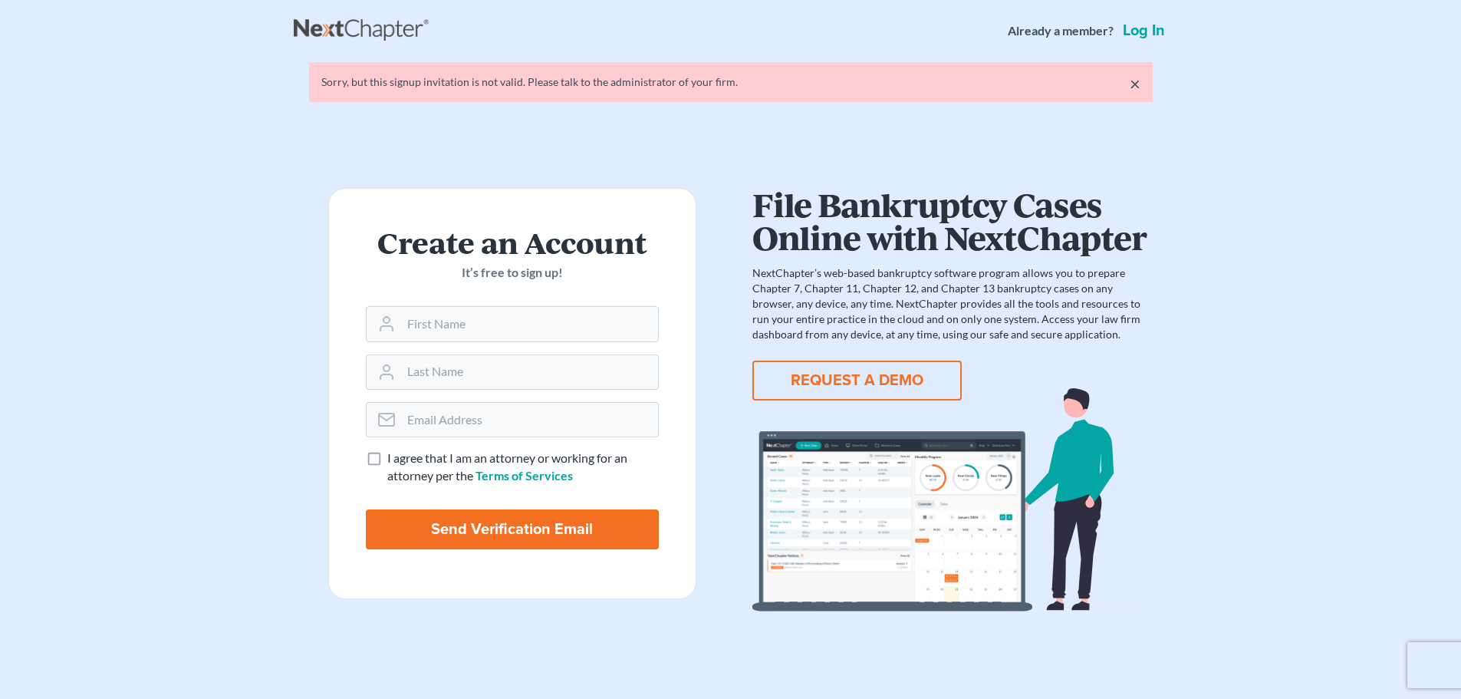 The width and height of the screenshot is (1461, 699). I want to click on input: Last Name, so click(529, 372).